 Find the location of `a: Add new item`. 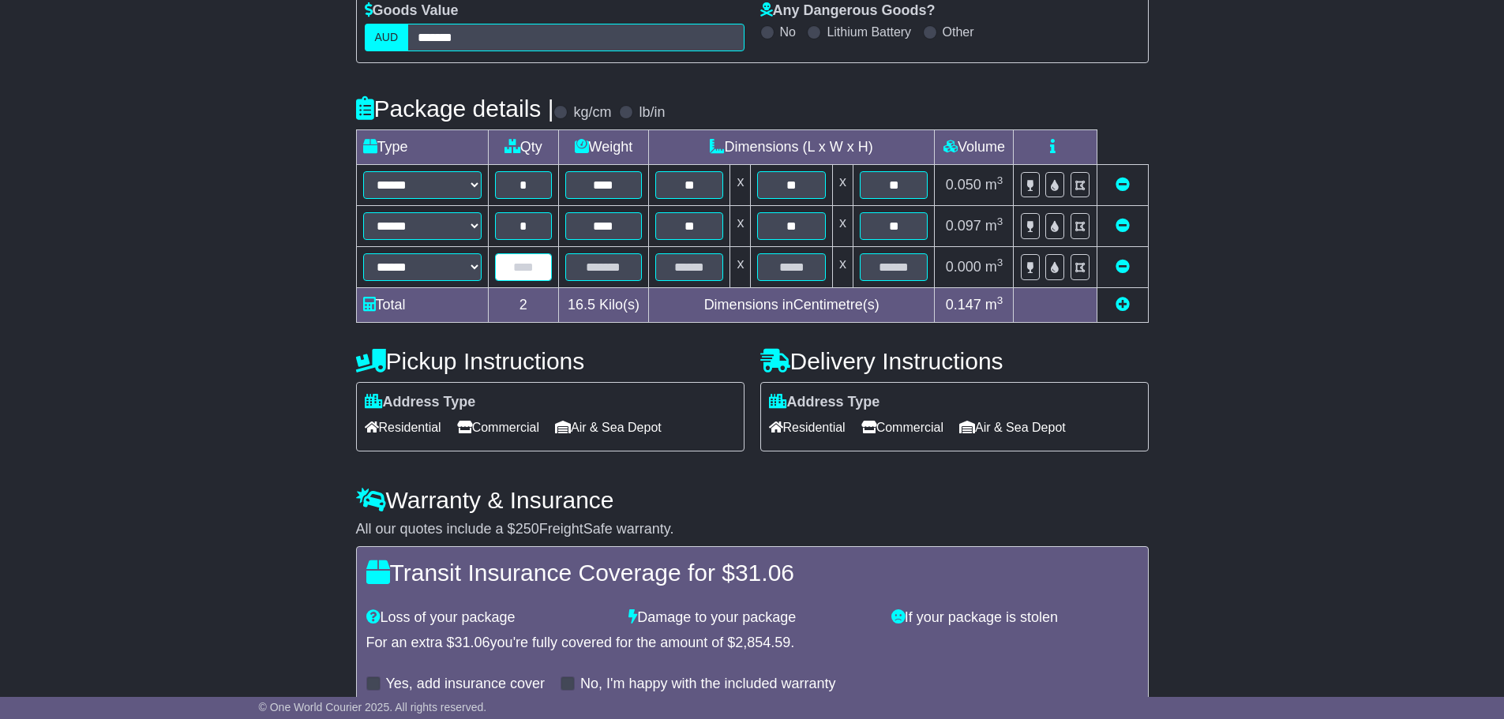

a: Add new item is located at coordinates (1123, 305).